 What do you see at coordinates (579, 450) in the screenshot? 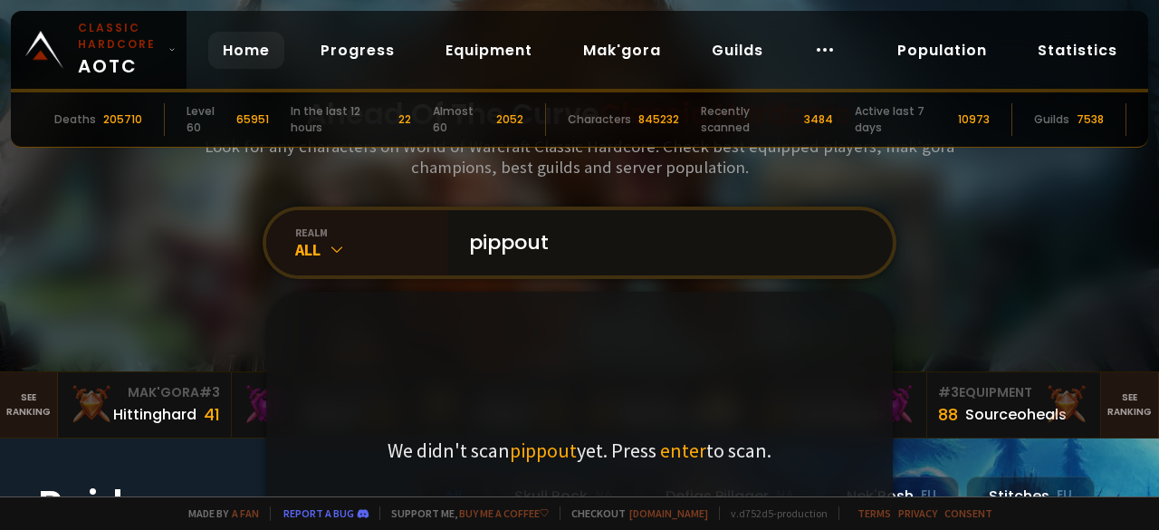
I see `p: We didn't scan yet. Press to scan.` at bounding box center [579, 450].